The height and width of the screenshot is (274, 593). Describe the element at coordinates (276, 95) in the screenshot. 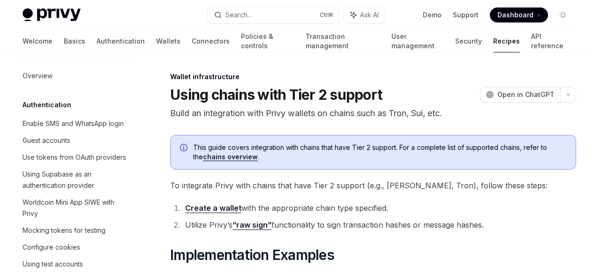

I see `h1: Using chains with Tier 2 support` at that location.